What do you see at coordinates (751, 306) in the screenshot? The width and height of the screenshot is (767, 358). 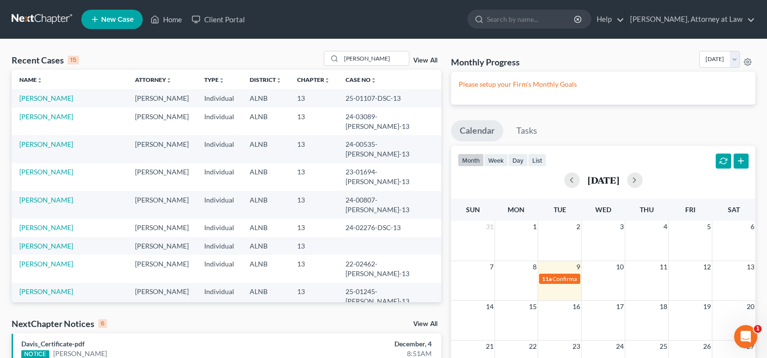 I see `span: 20` at bounding box center [751, 306].